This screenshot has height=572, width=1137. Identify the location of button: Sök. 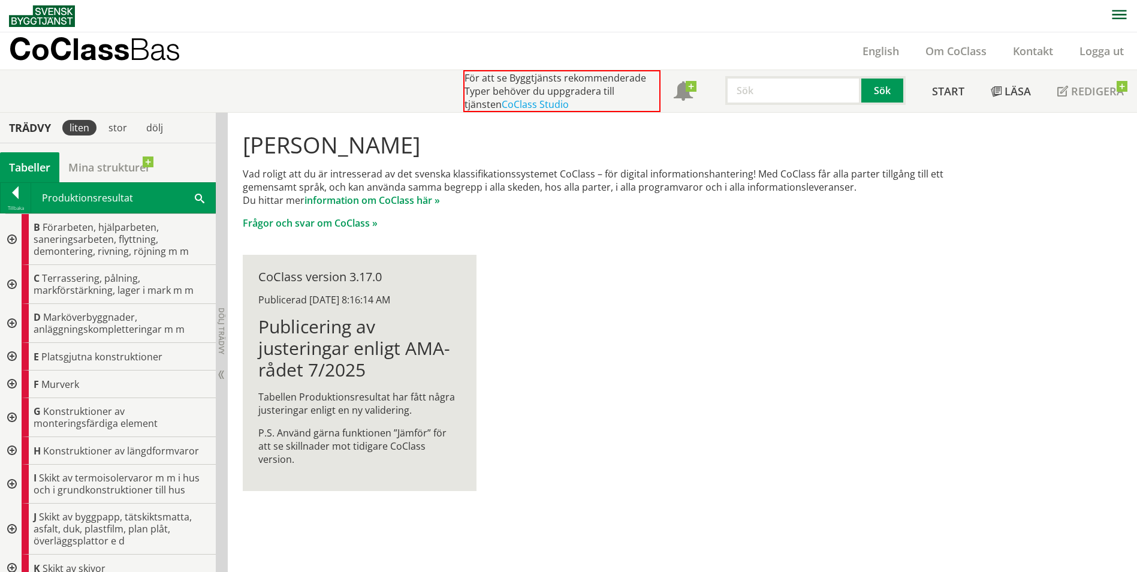
(884, 91).